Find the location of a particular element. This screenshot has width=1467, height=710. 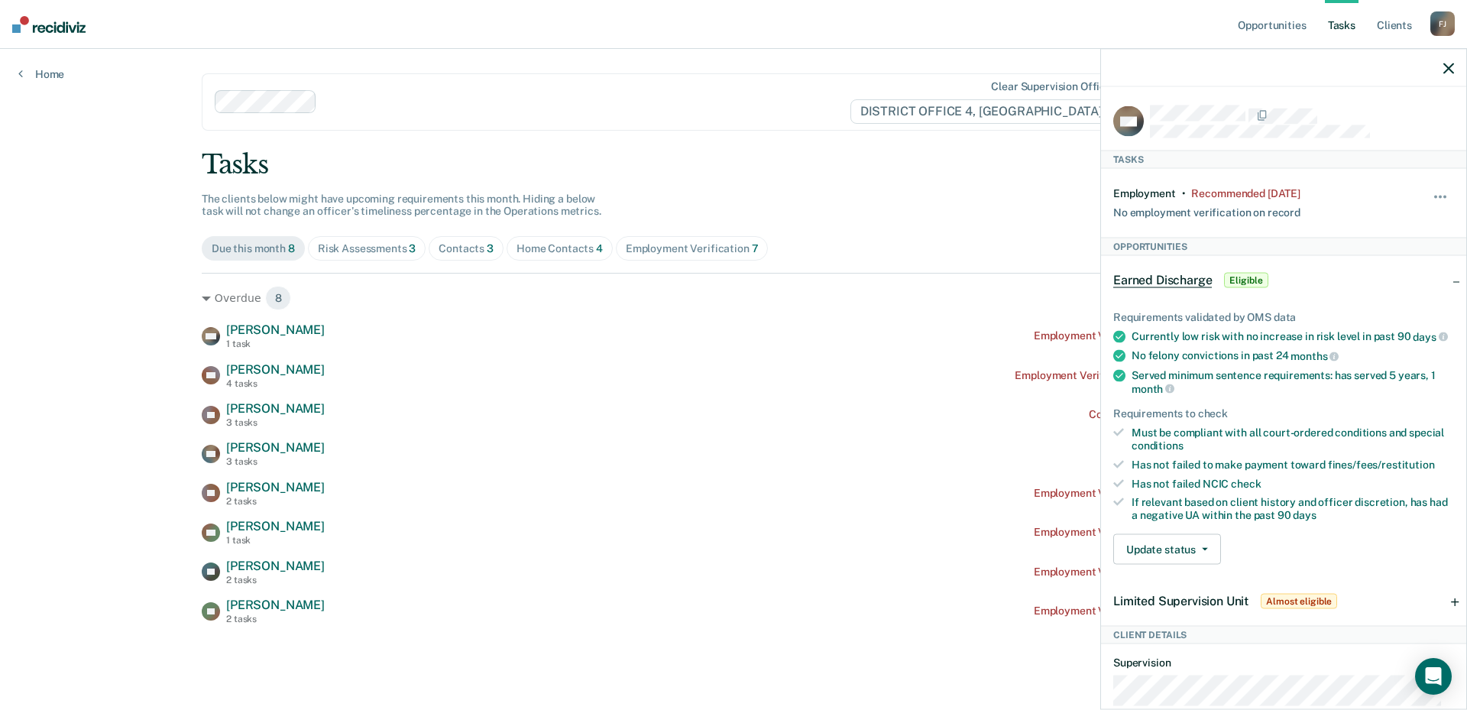

a: Home is located at coordinates (41, 74).